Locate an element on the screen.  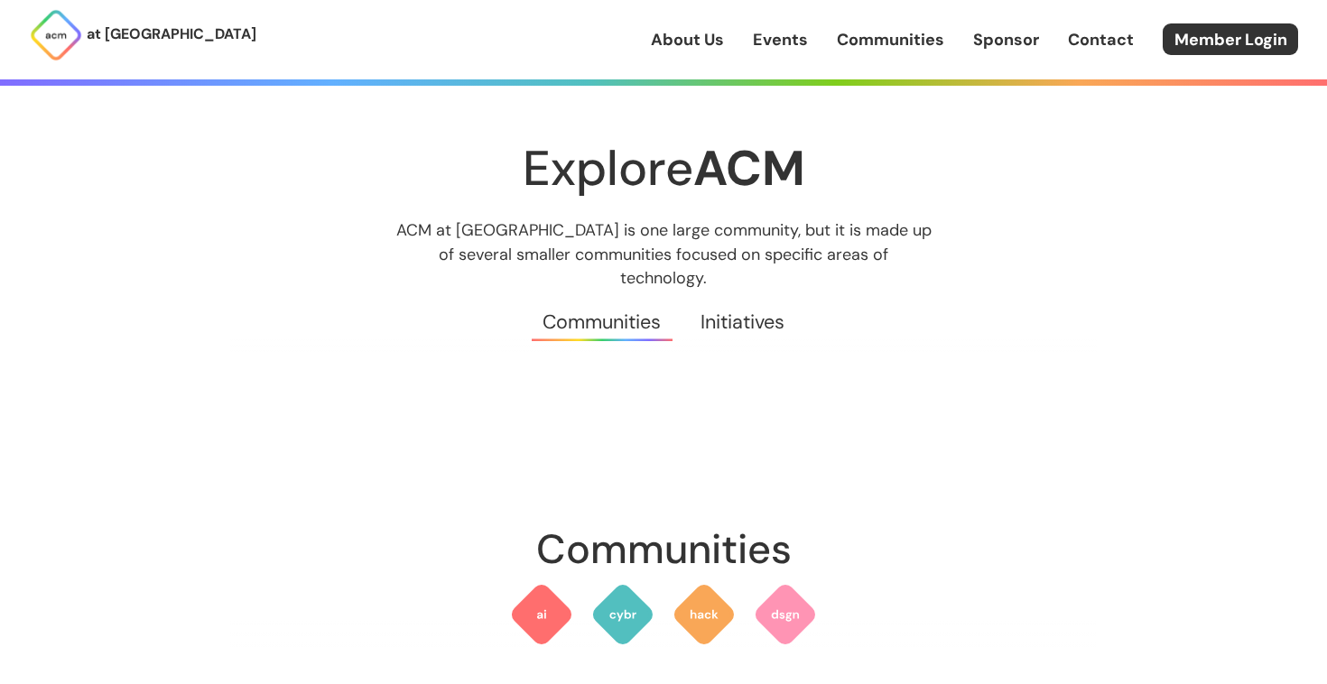
img: ACM Design is located at coordinates (785, 615).